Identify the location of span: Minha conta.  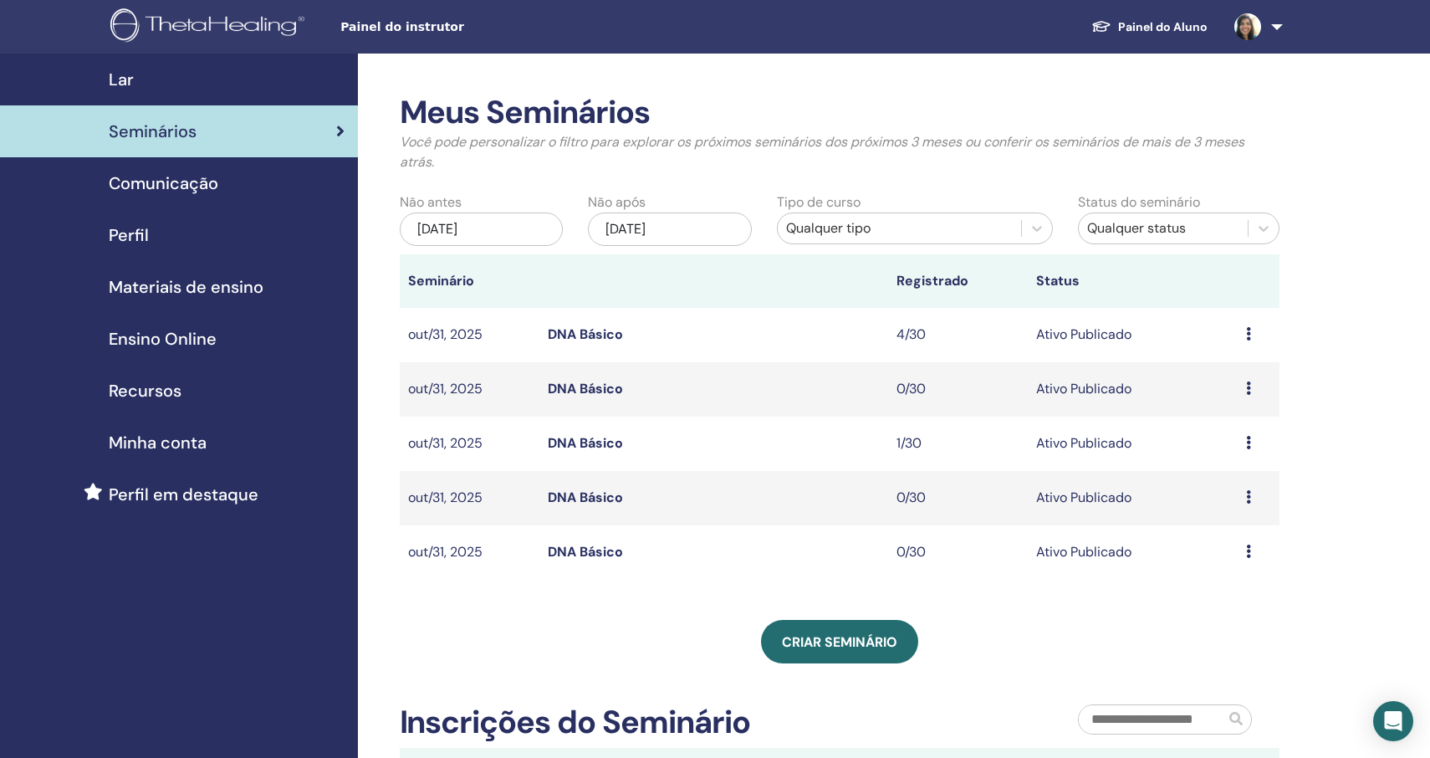
(157, 442).